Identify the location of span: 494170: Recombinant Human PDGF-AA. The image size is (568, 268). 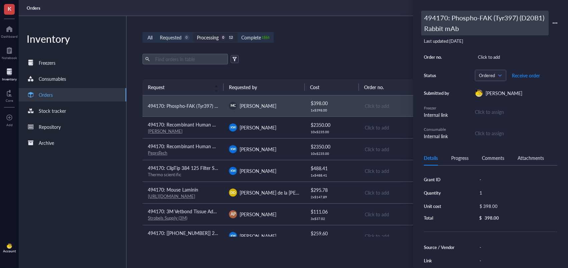
(190, 146).